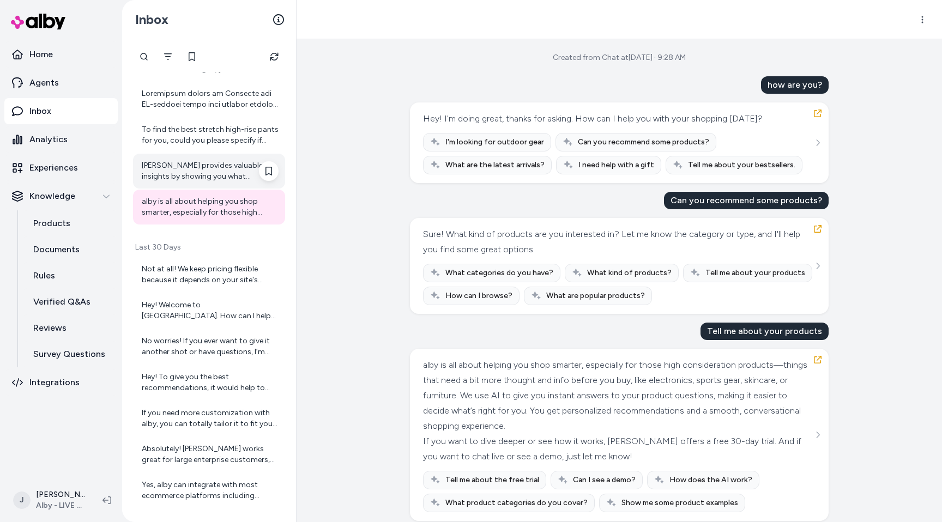  What do you see at coordinates (70, 328) in the screenshot?
I see `a: Reviews` at bounding box center [70, 328].